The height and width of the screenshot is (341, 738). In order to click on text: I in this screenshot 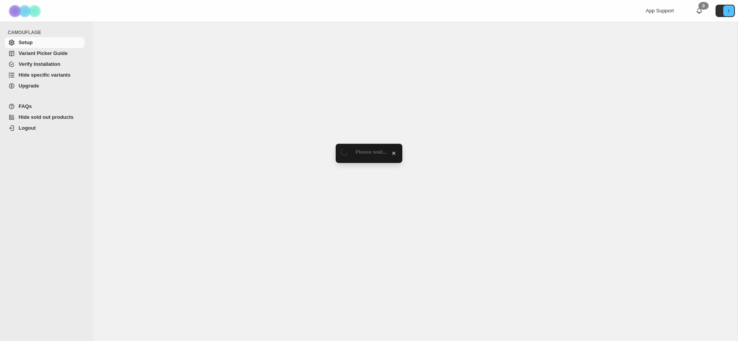, I will do `click(728, 11)`.